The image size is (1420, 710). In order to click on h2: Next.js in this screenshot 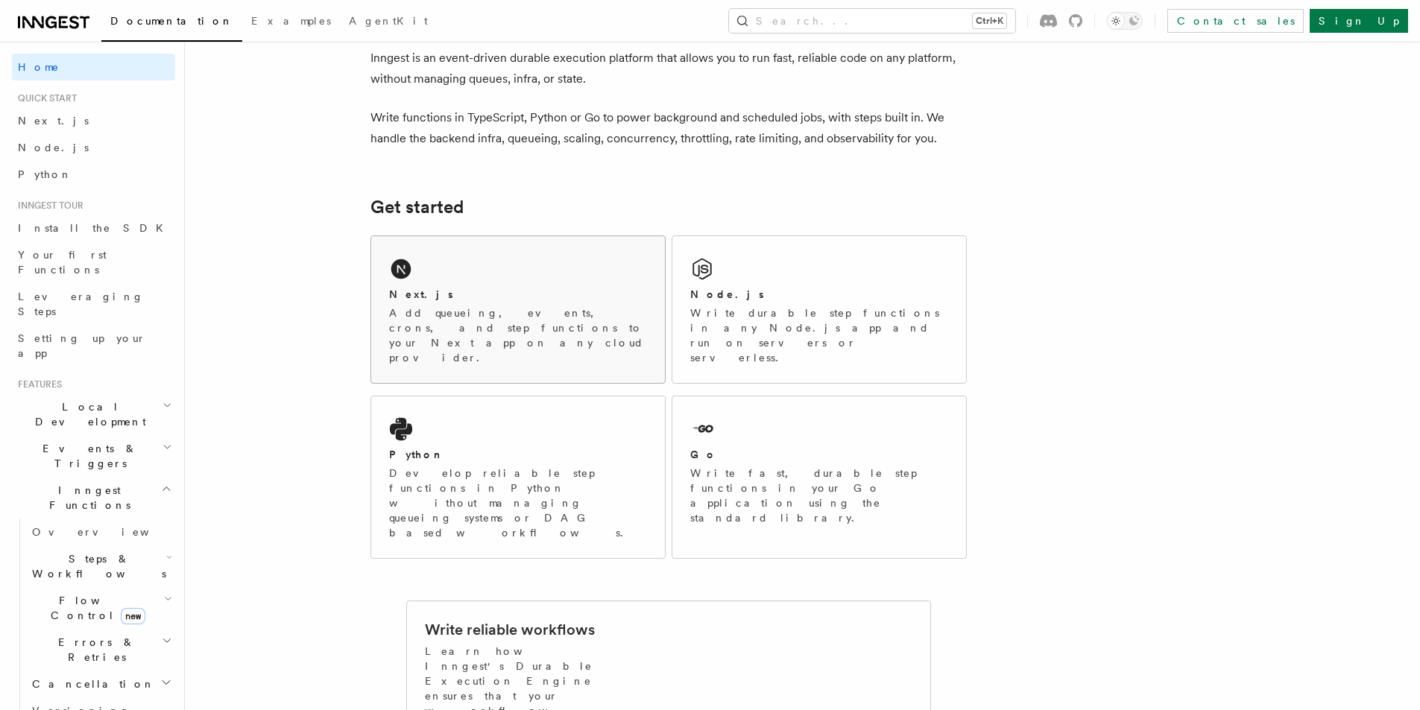, I will do `click(421, 294)`.